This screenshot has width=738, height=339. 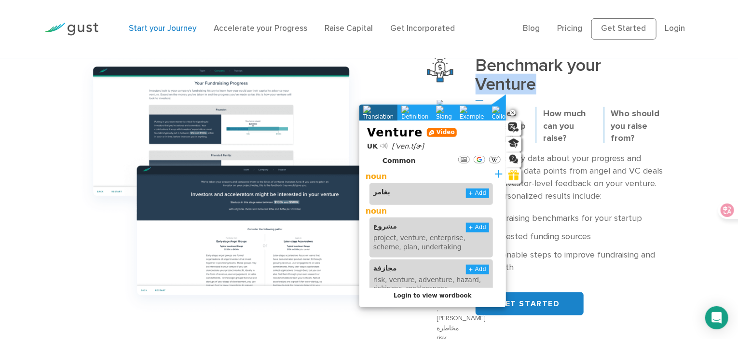 I want to click on a: Raise Capital, so click(x=349, y=28).